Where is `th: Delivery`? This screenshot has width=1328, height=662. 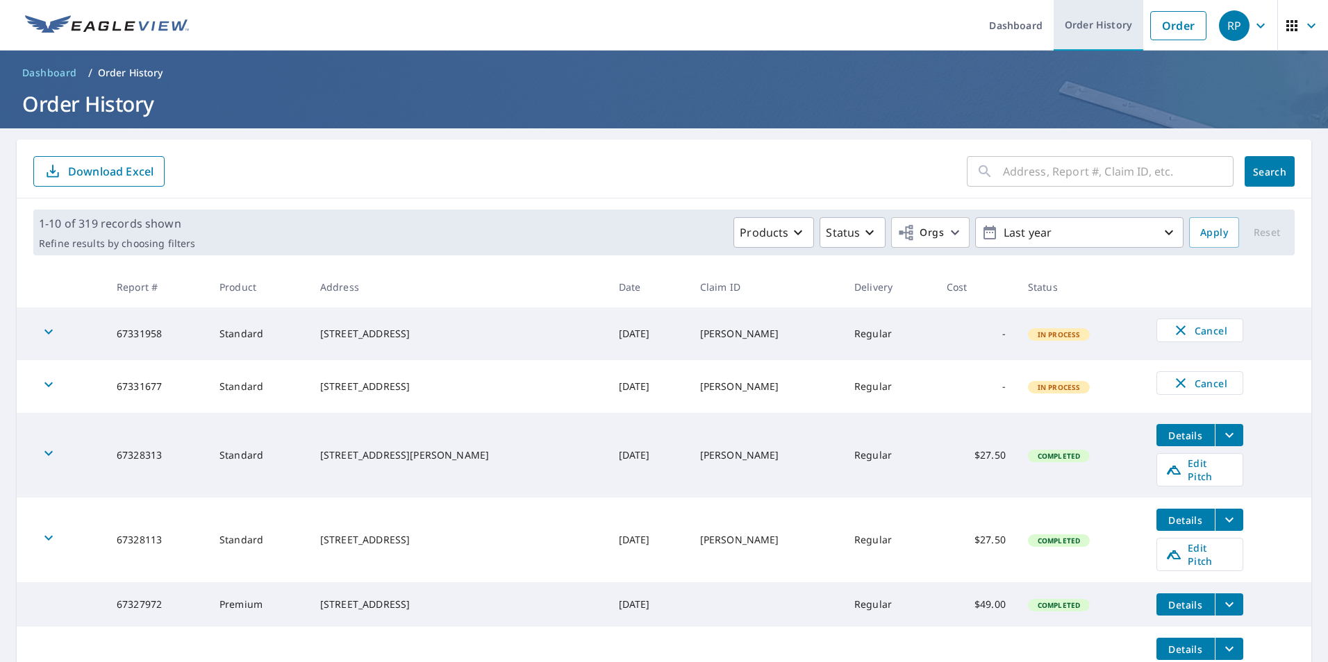
th: Delivery is located at coordinates (889, 287).